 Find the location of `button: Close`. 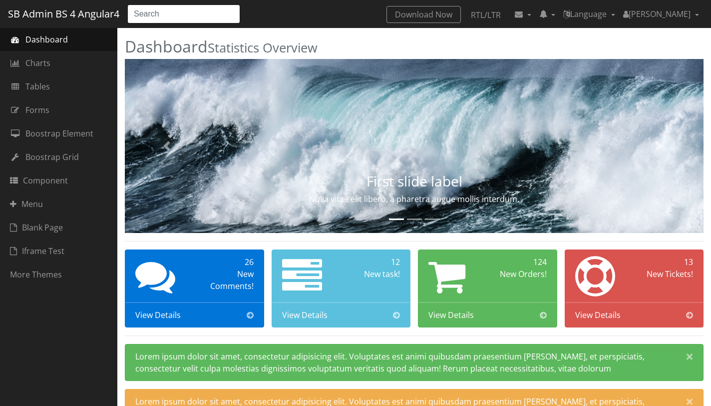

button: Close is located at coordinates (690, 356).